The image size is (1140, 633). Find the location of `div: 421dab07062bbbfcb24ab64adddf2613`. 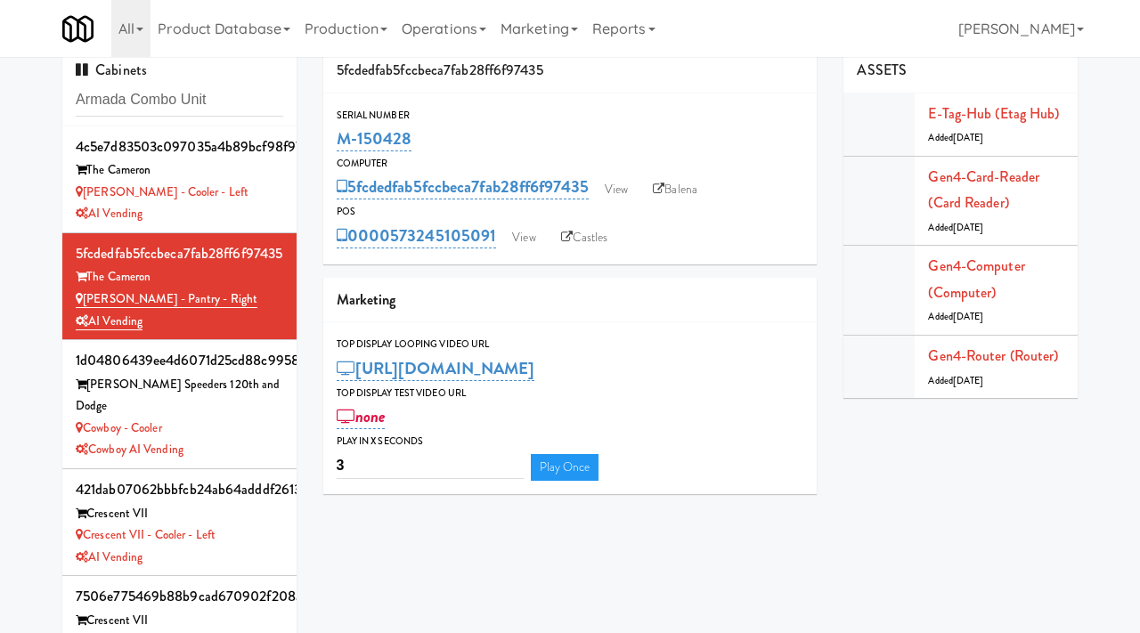

div: 421dab07062bbbfcb24ab64adddf2613 is located at coordinates (179, 490).